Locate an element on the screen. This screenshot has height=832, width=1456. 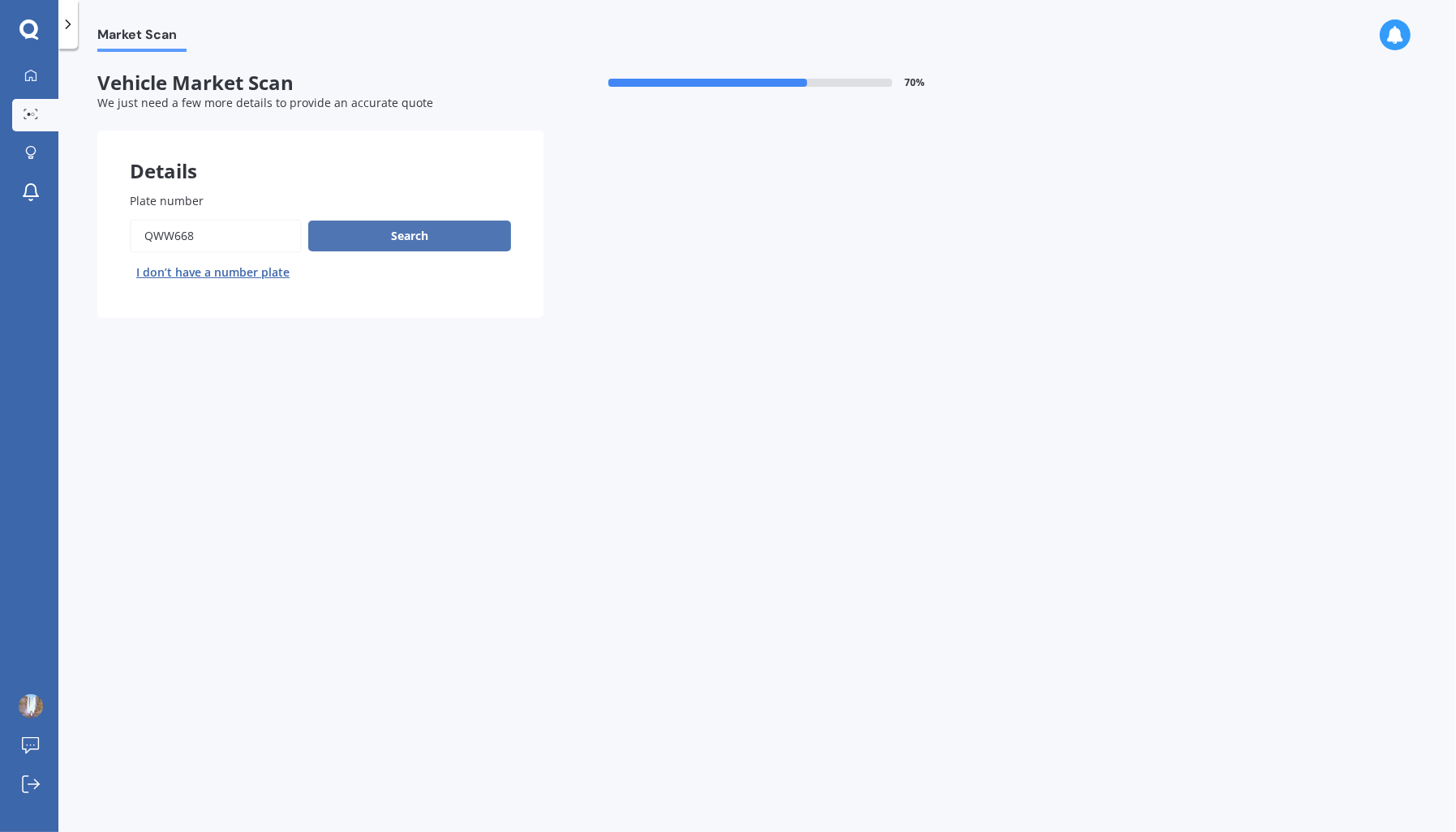
img: ACg8ocIRsEnQjkI5hUQFW54P-l0oTlAs2yzfhYpoD1fa-bsCA-PFMzc=s96-c is located at coordinates (30, 706).